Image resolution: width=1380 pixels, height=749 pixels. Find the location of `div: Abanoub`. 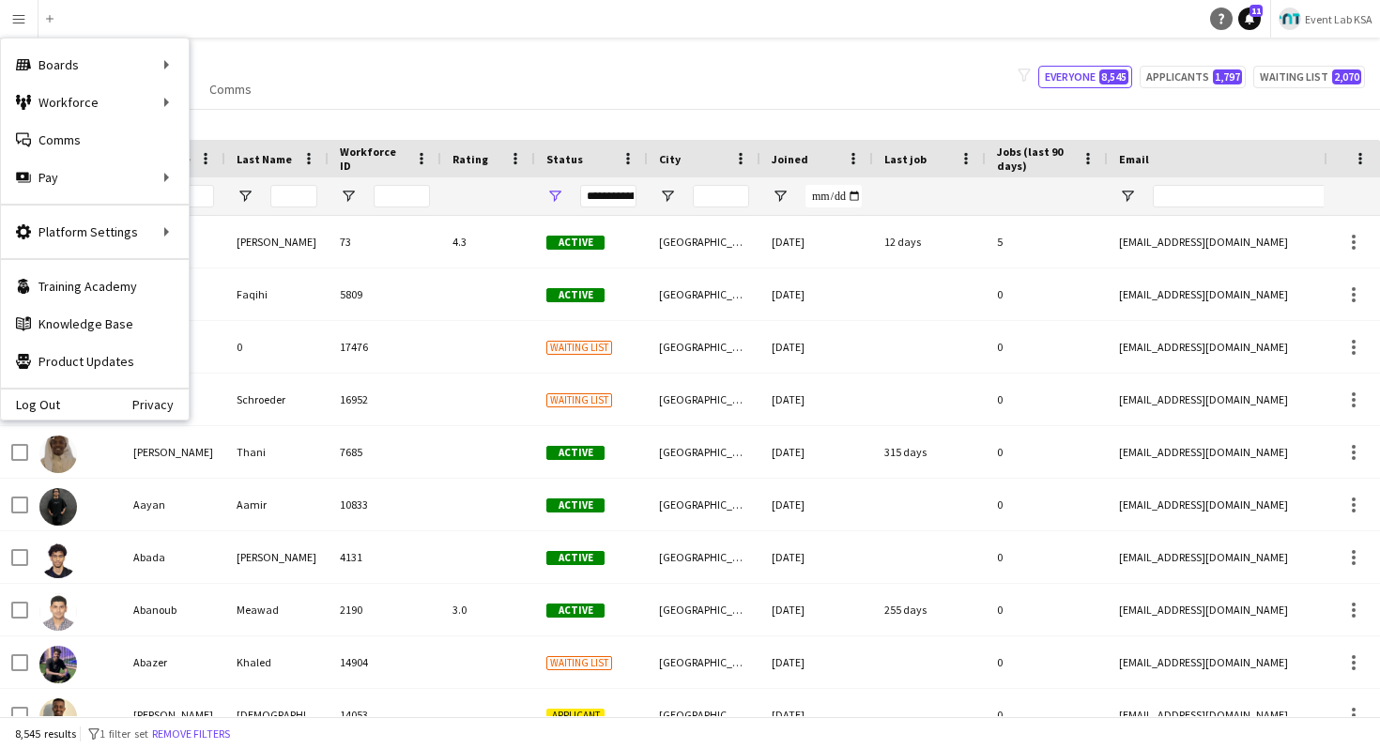

div: Abanoub is located at coordinates (174, 609).